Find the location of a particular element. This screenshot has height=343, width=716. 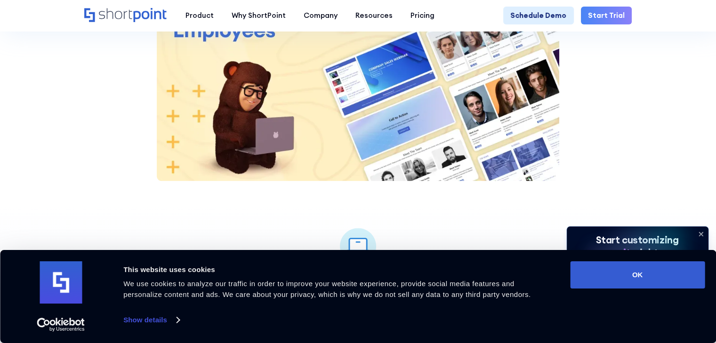

button: OK is located at coordinates (637, 275).